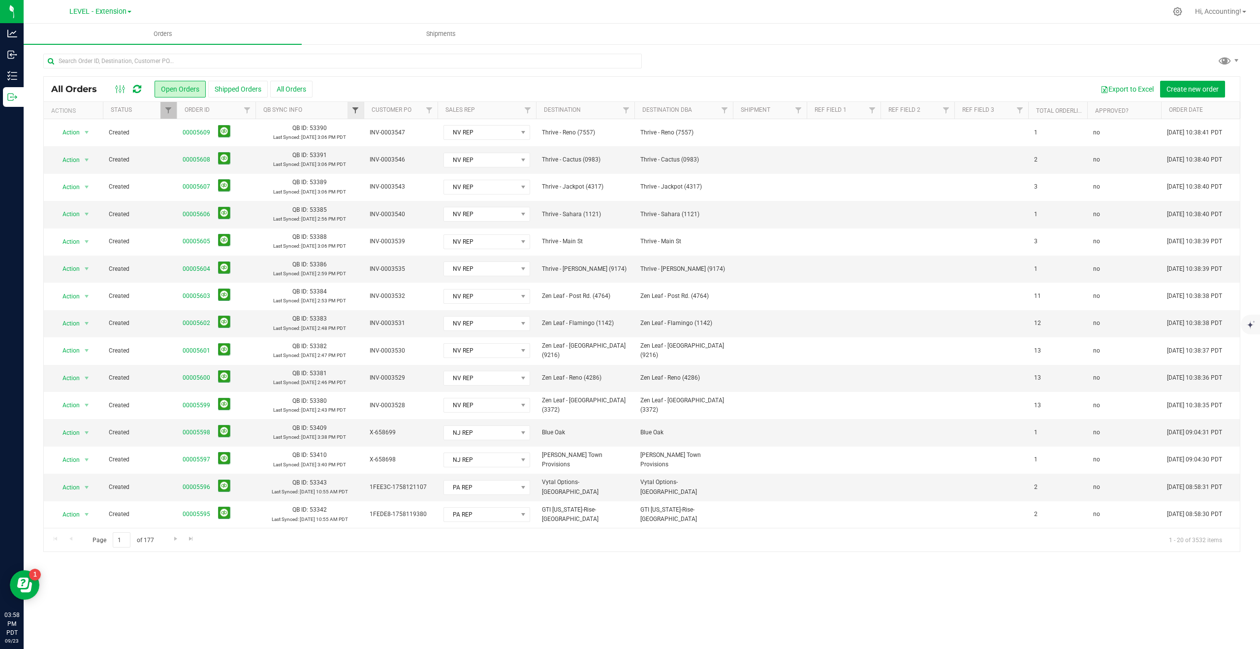 This screenshot has width=1260, height=649. What do you see at coordinates (585, 214) in the screenshot?
I see `span: Thrive - Sahara (1121)` at bounding box center [585, 214].